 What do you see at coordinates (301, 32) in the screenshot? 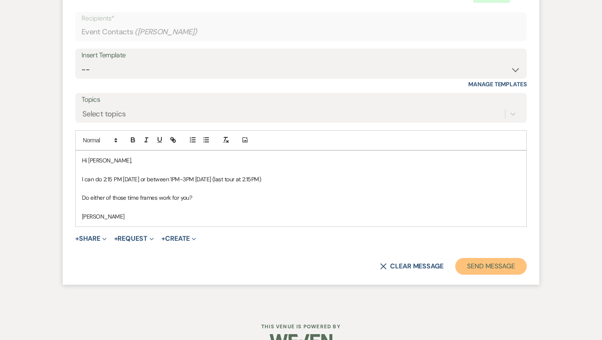
I see `div: Event Contacts` at bounding box center [301, 32].